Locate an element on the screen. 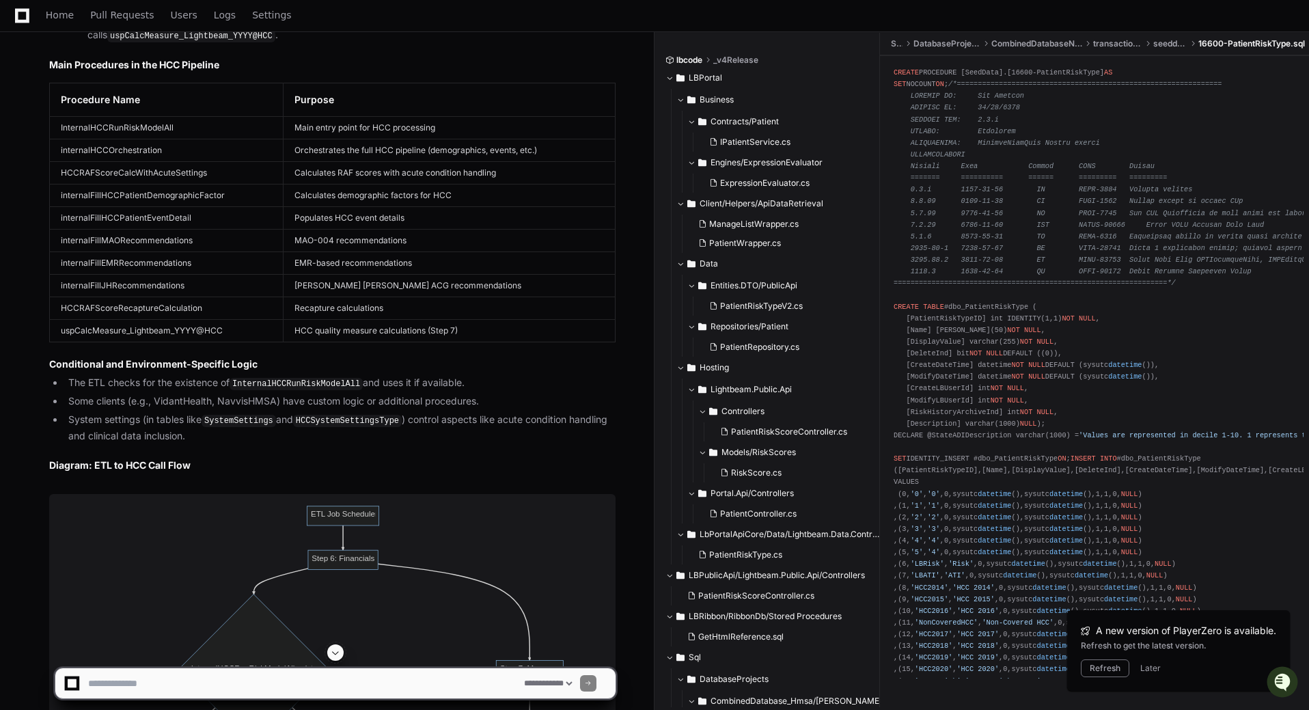 The image size is (1309, 710). td: Main entry point for HCC processing is located at coordinates (449, 127).